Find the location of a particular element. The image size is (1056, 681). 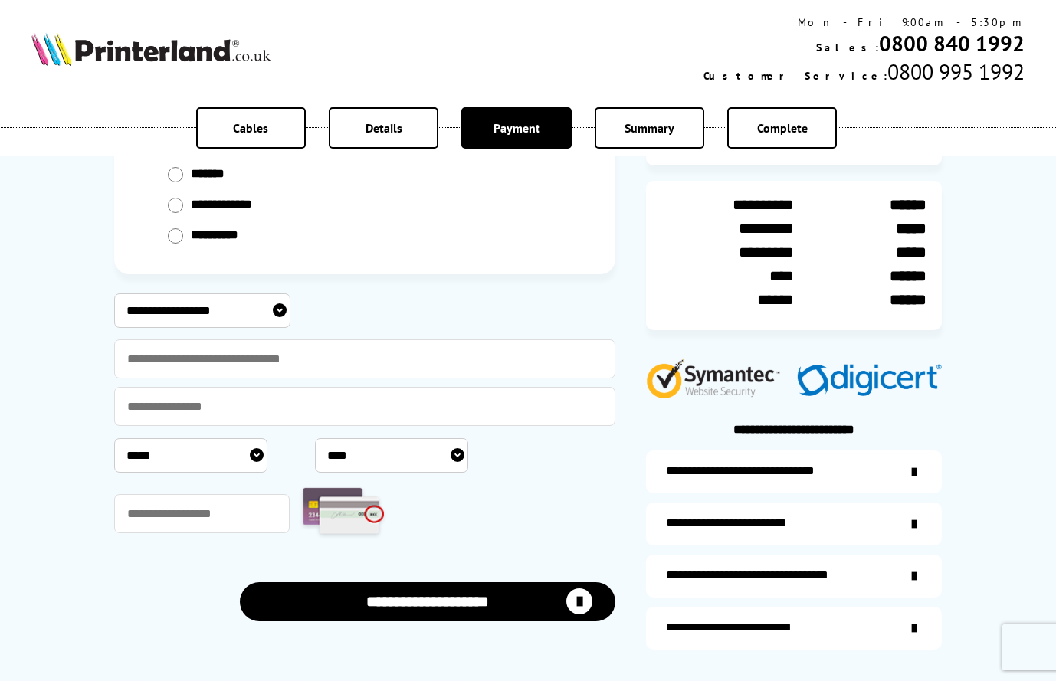

span: Details is located at coordinates (384, 128).